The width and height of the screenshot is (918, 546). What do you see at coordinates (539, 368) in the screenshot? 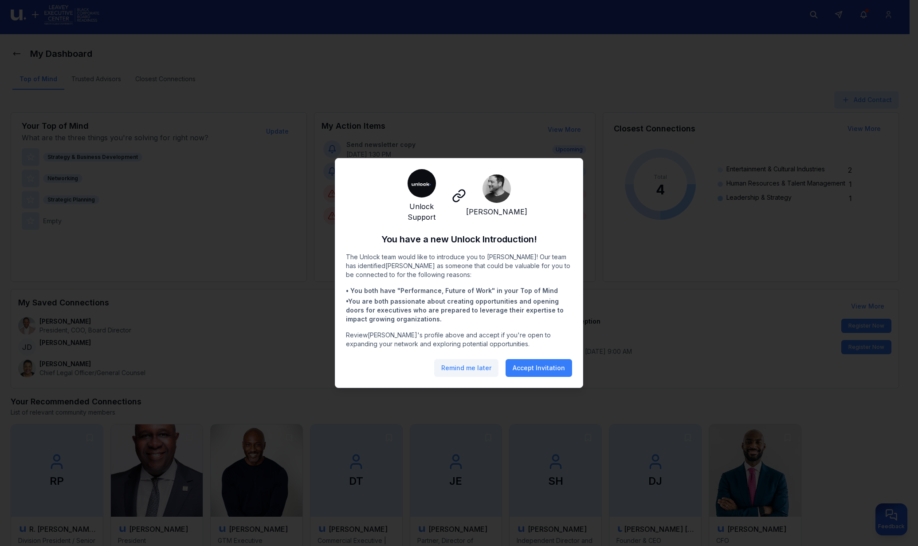
I see `button: Accept Invitation` at bounding box center [539, 368].